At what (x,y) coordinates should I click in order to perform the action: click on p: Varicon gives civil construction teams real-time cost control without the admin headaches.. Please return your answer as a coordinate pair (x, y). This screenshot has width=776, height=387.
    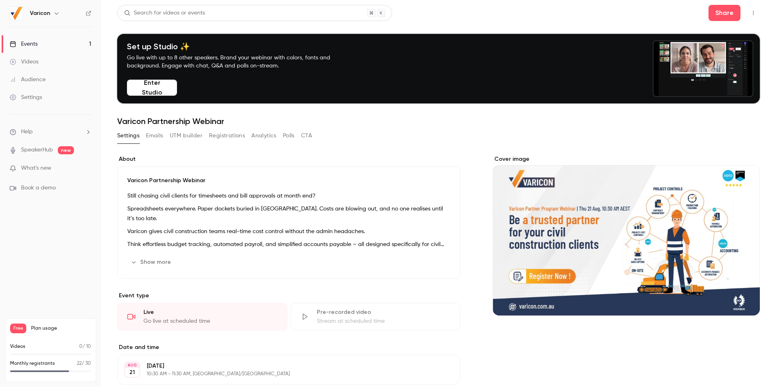
    Looking at the image, I should click on (289, 232).